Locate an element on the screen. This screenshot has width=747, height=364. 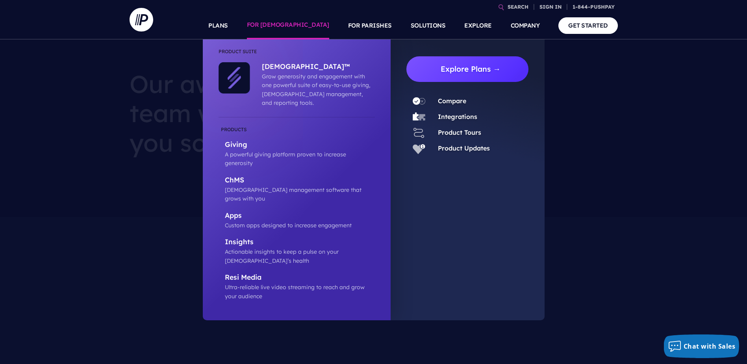
img: Integrations - Icon is located at coordinates (419, 117).